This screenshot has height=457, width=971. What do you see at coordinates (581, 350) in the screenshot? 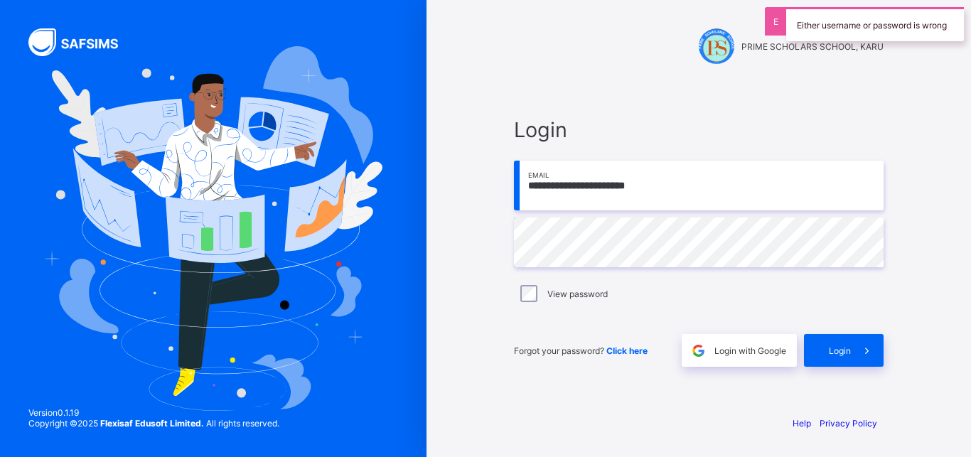
I see `span: Forgot your password?` at bounding box center [581, 350].